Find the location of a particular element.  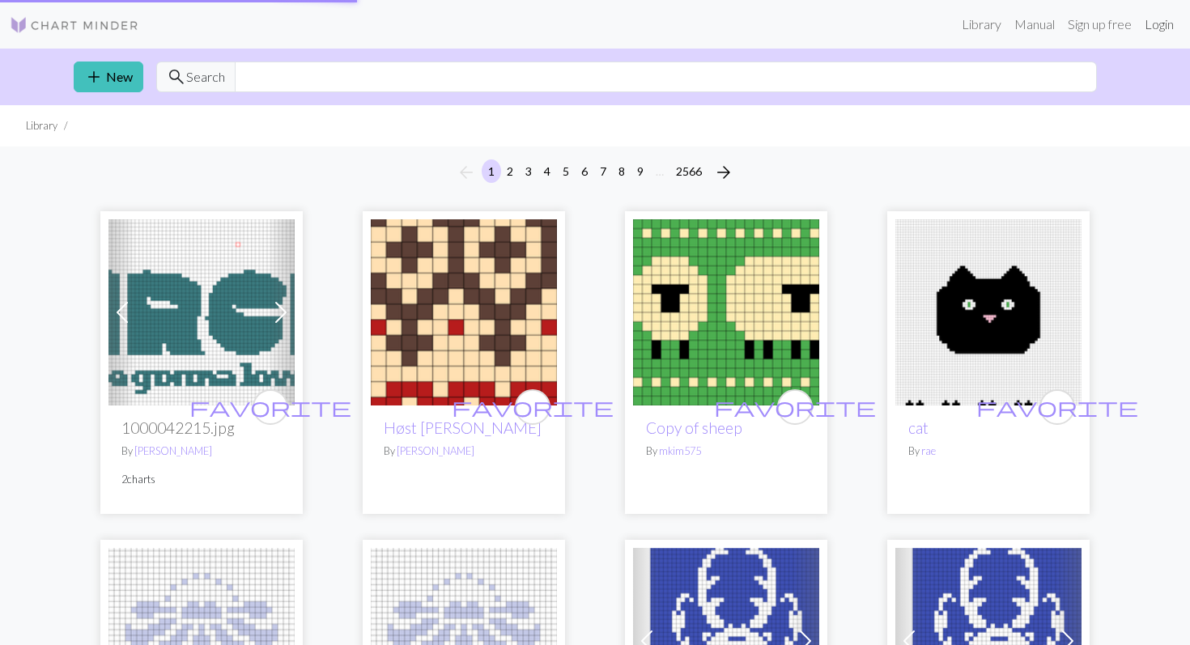

a: 1000042215.jpg is located at coordinates (202, 310).